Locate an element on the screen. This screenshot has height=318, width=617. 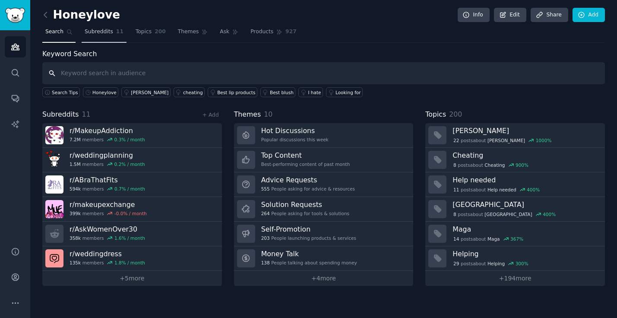
a: r/weddingplanning1.5Mmembers0.2% / month is located at coordinates (132, 160).